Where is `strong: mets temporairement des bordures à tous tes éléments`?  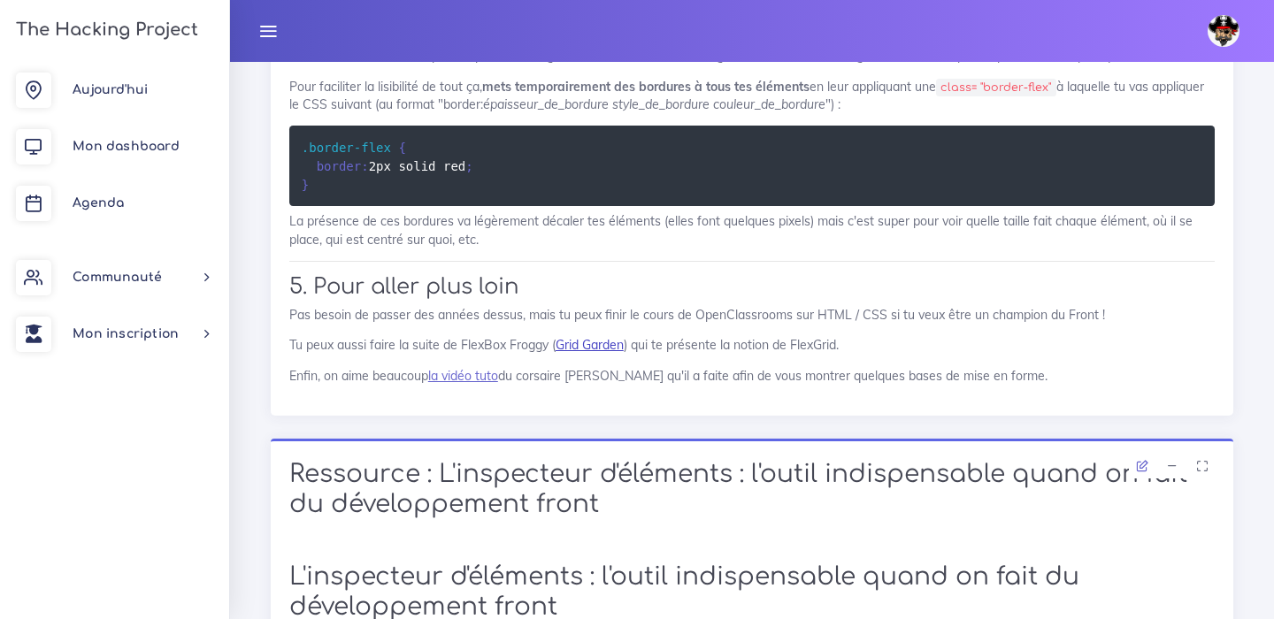 strong: mets temporairement des bordures à tous tes éléments is located at coordinates (646, 87).